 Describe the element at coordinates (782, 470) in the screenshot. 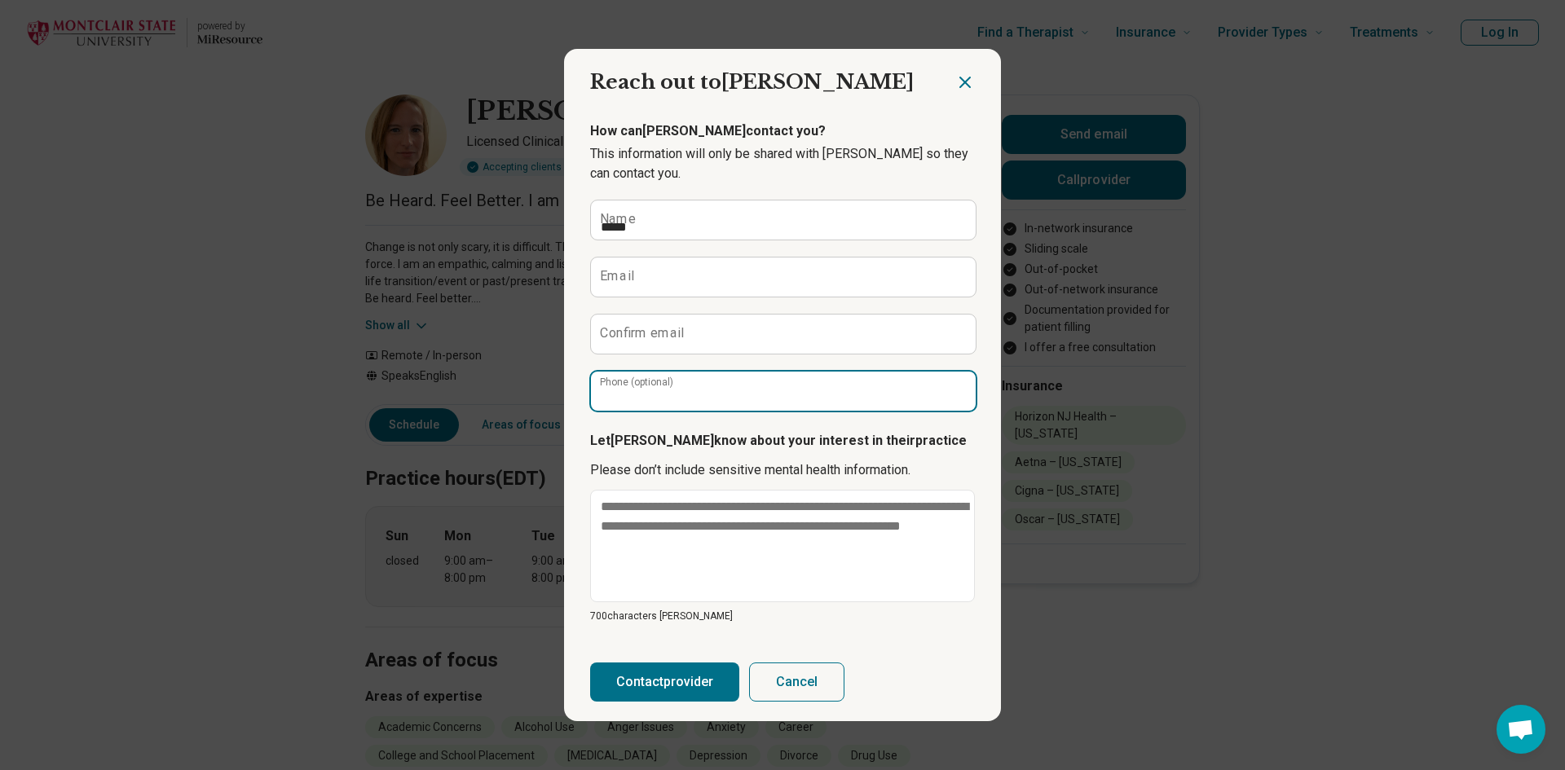

I see `p: Please don’t include sensitive mental health information.` at that location.